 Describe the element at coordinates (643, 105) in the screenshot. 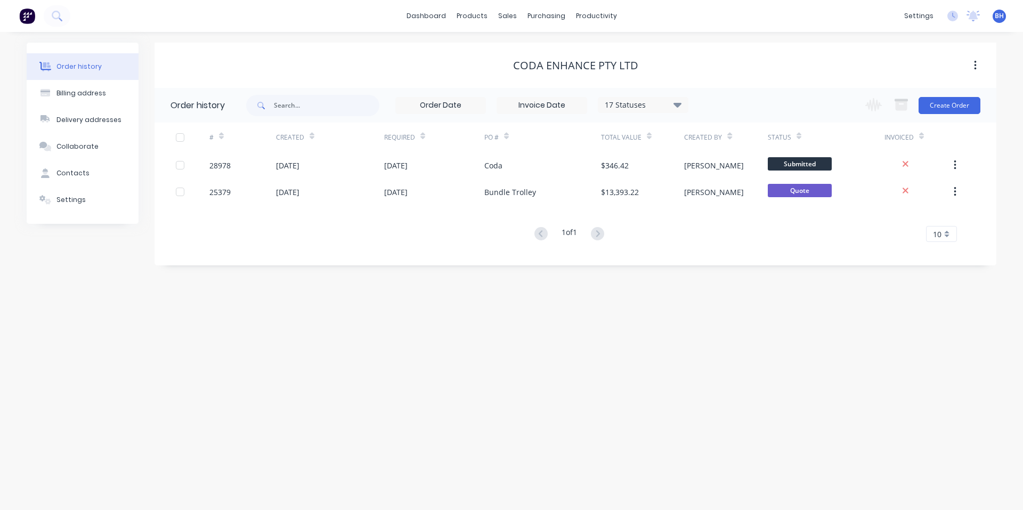

I see `div: 17 Statuses` at that location.